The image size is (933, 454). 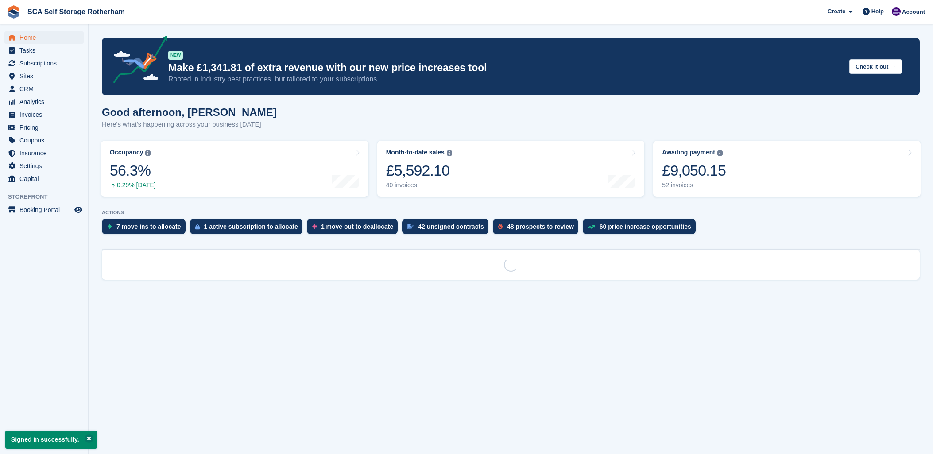 What do you see at coordinates (511, 169) in the screenshot?
I see `a: Month-to-date sales £5,592.10 40 invoices` at bounding box center [511, 169].